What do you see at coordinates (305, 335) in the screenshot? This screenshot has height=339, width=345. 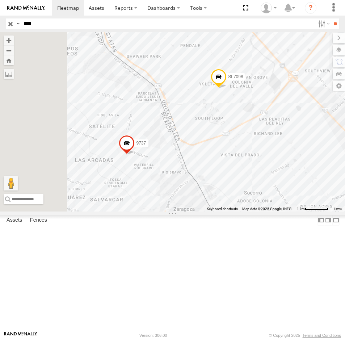 I see `div: © Copyright 2025 -` at bounding box center [305, 335].